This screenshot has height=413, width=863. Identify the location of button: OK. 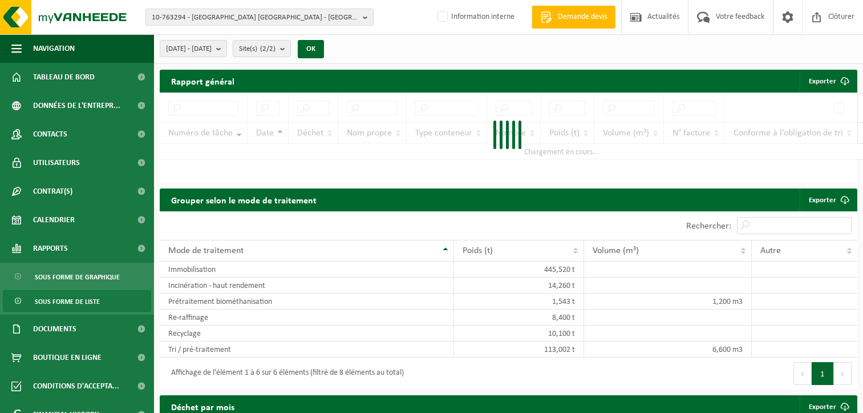
(311, 49).